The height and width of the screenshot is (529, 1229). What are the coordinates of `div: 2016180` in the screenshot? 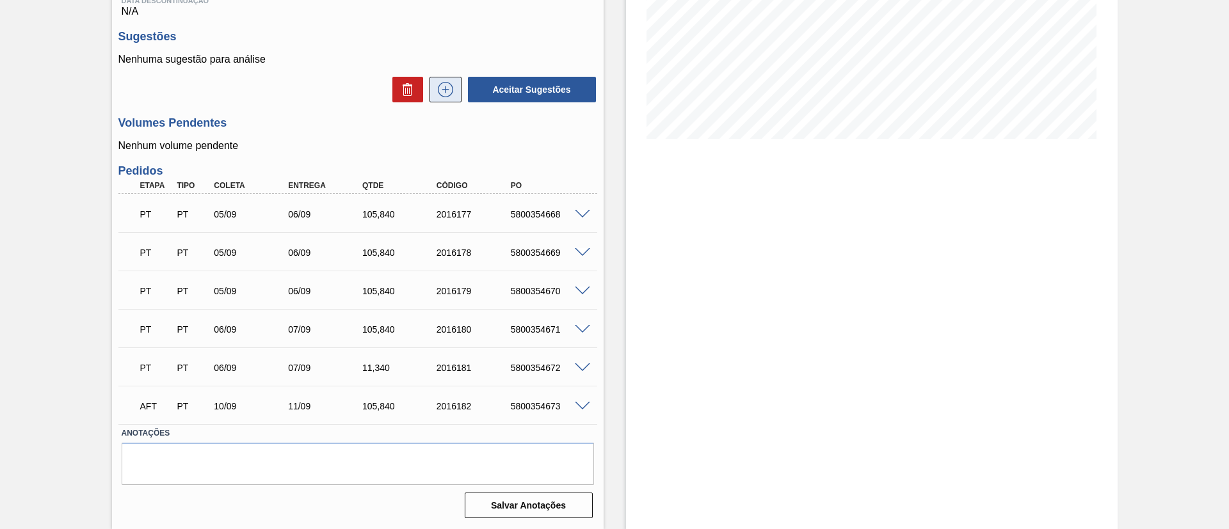 It's located at (475, 330).